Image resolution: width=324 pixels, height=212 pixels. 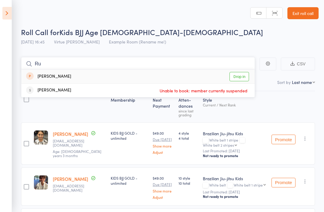 What do you see at coordinates (41, 138) in the screenshot?
I see `img: image1755674756.png` at bounding box center [41, 138].